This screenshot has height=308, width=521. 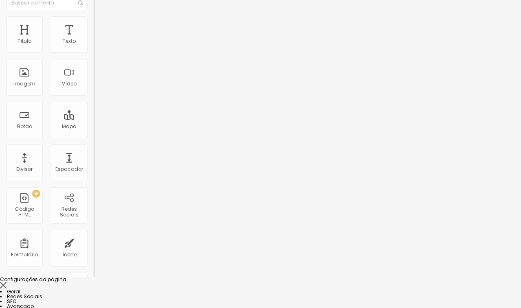 What do you see at coordinates (69, 212) in the screenshot?
I see `div: Redes Sociais` at bounding box center [69, 212].